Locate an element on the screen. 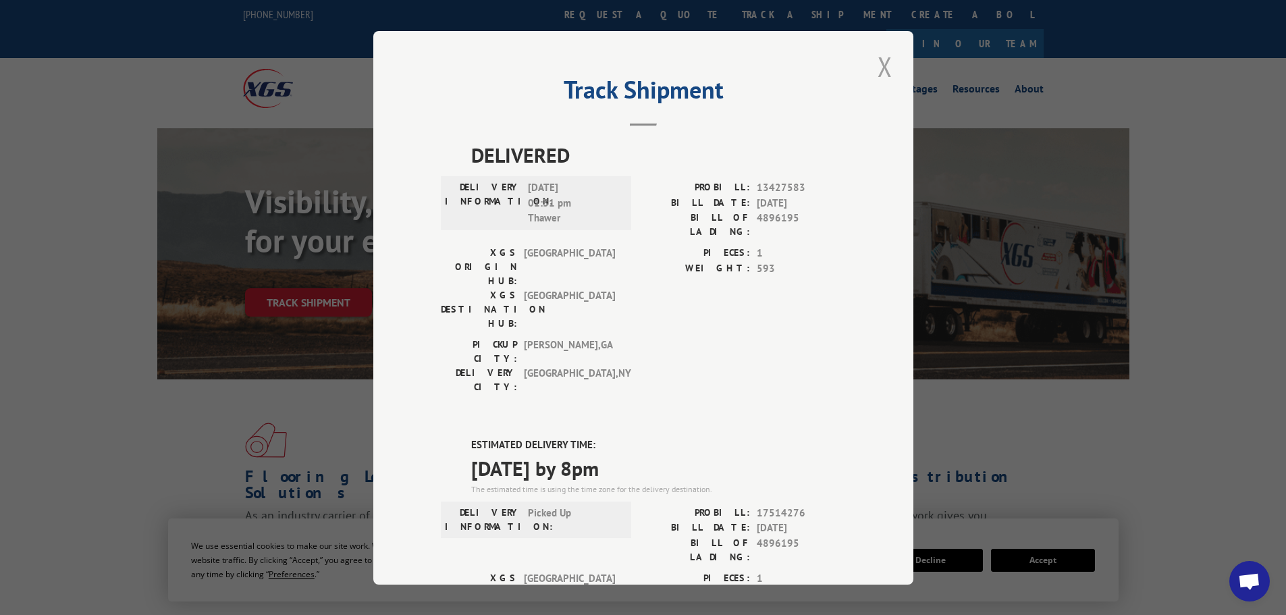 This screenshot has width=1286, height=615. label: XGS DESTINATION HUB: is located at coordinates (479, 309).